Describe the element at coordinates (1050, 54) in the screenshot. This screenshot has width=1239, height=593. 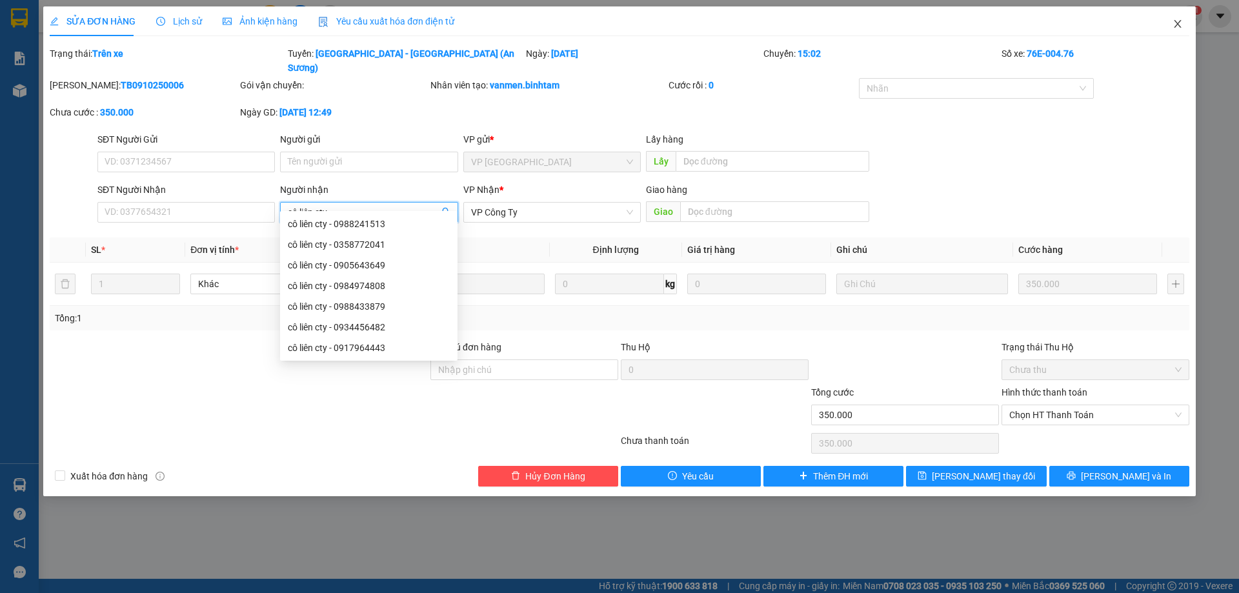
I see `b: 76E-004.76` at that location.